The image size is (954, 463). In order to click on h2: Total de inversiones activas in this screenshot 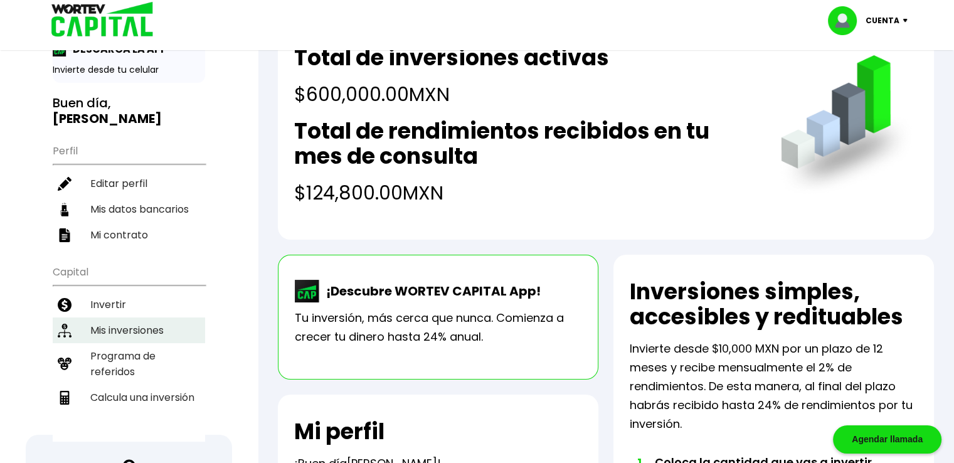, I will do `click(452, 58)`.